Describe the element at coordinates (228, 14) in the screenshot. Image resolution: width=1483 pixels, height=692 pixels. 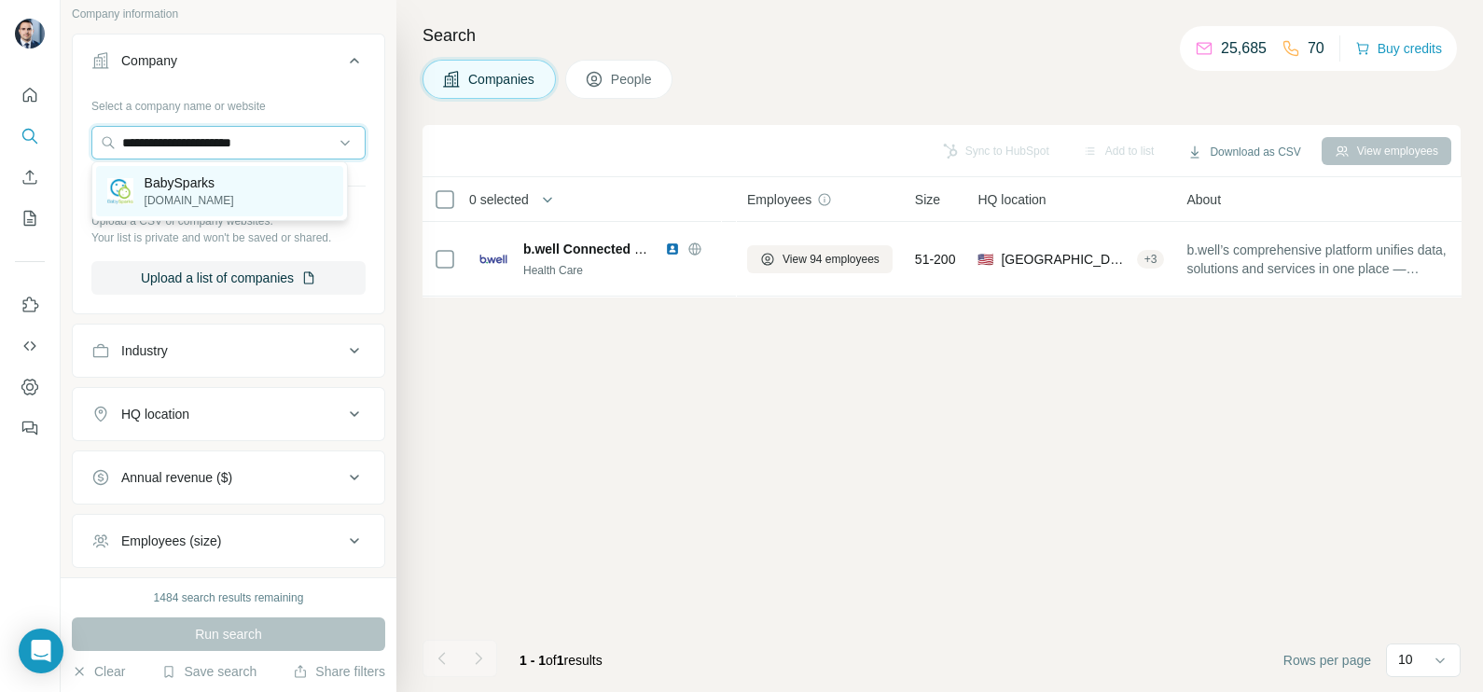
I see `p: Company information` at that location.